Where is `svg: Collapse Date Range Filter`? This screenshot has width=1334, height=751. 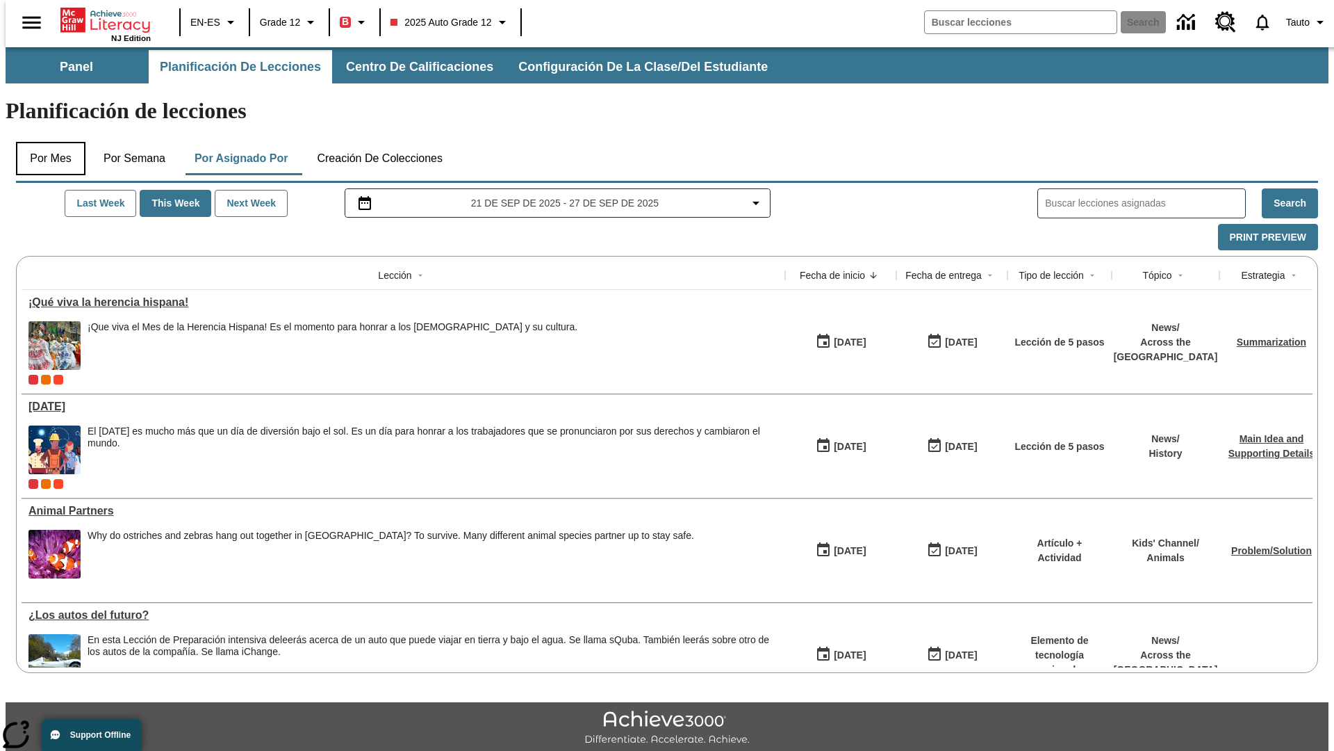 svg: Collapse Date Range Filter is located at coordinates (756, 203).